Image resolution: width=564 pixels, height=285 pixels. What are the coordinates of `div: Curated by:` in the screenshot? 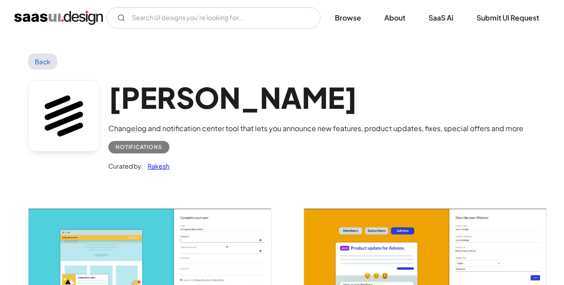 It's located at (126, 166).